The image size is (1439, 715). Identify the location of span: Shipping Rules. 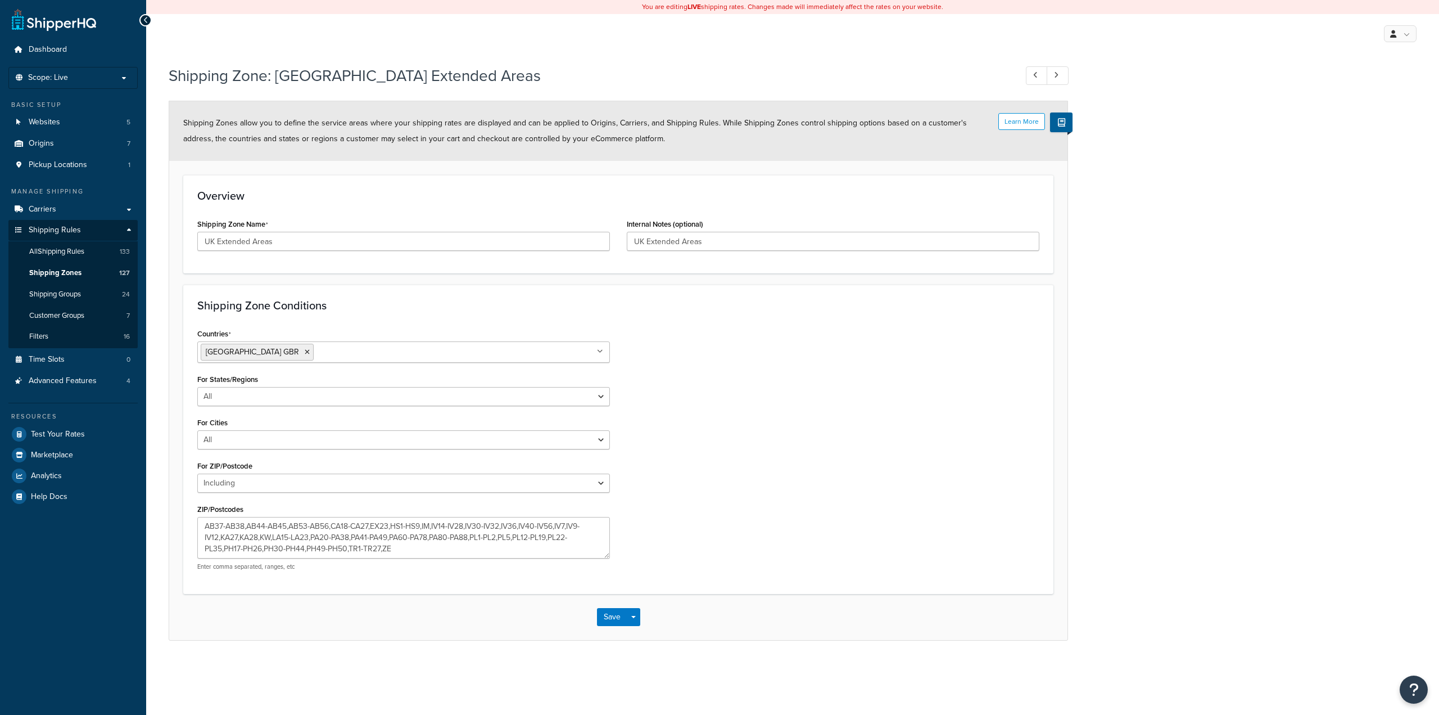
(55, 230).